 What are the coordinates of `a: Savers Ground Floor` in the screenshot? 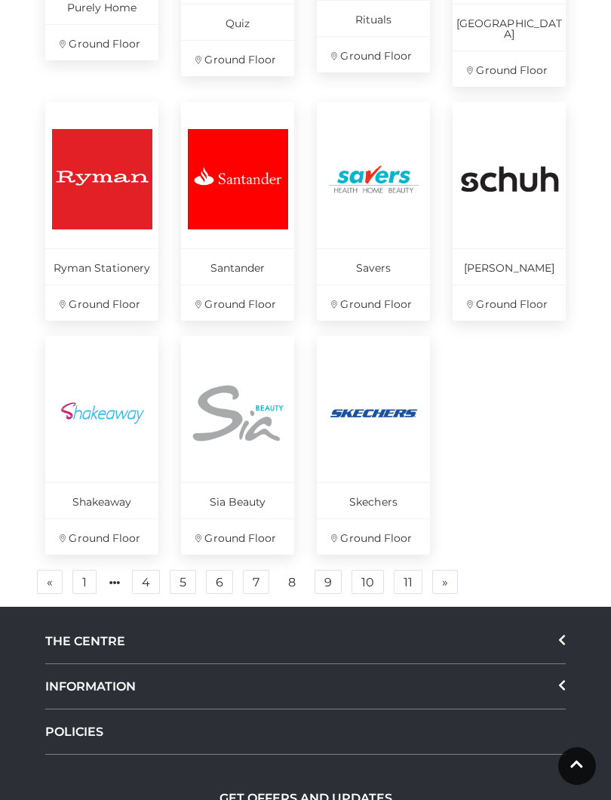 It's located at (373, 211).